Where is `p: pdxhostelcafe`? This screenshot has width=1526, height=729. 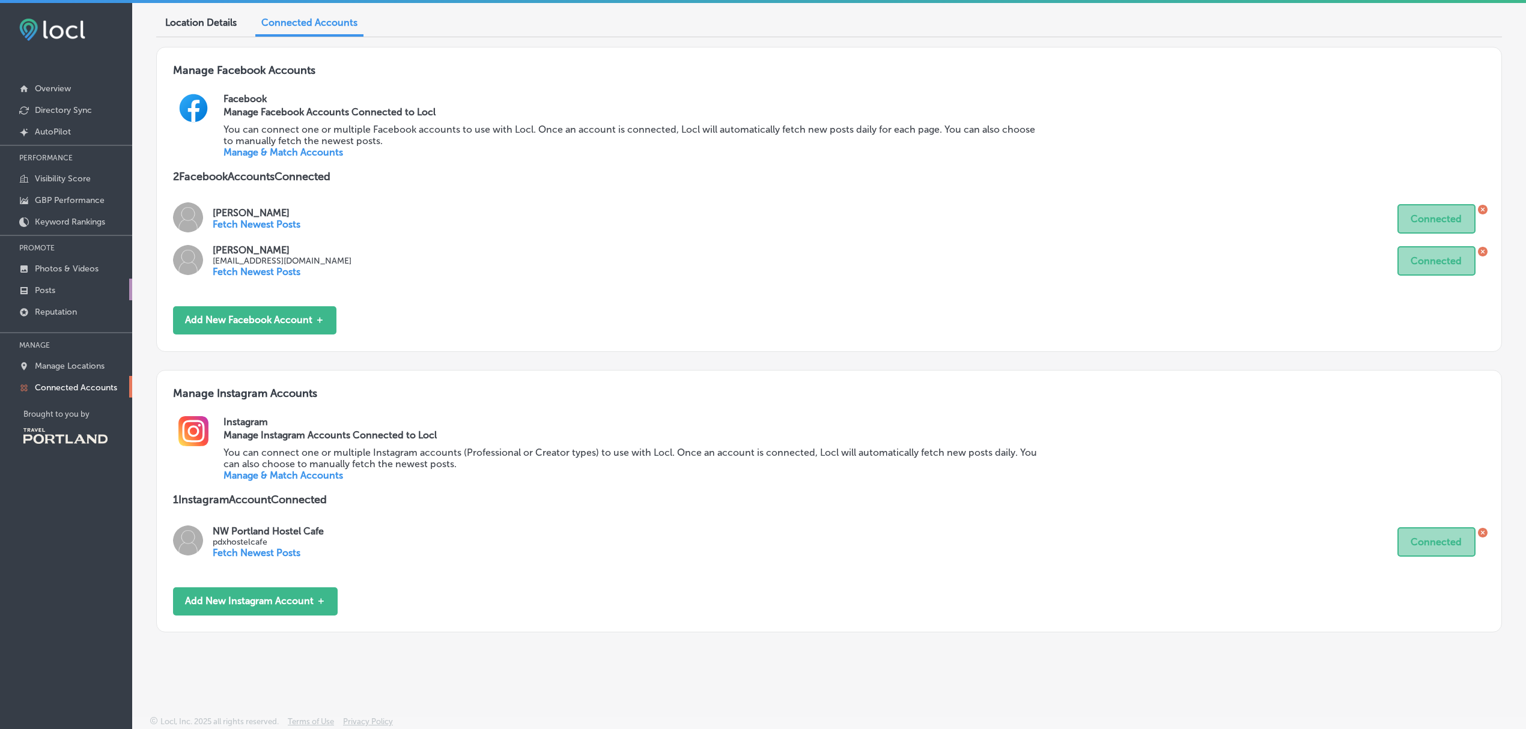
p: pdxhostelcafe is located at coordinates (268, 542).